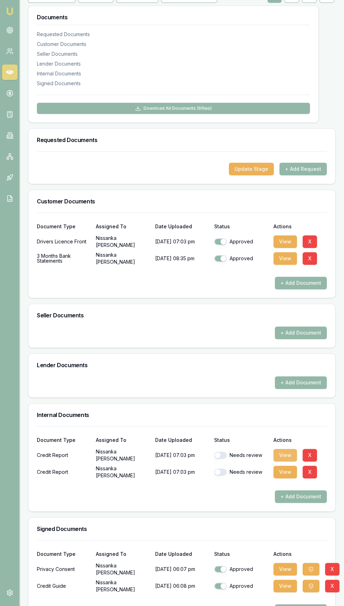 The width and height of the screenshot is (344, 606). What do you see at coordinates (182, 415) in the screenshot?
I see `h3: Internal Documents` at bounding box center [182, 415].